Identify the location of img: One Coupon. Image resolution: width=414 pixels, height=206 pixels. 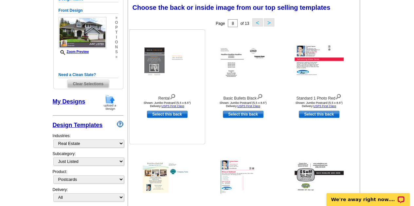
(319, 177).